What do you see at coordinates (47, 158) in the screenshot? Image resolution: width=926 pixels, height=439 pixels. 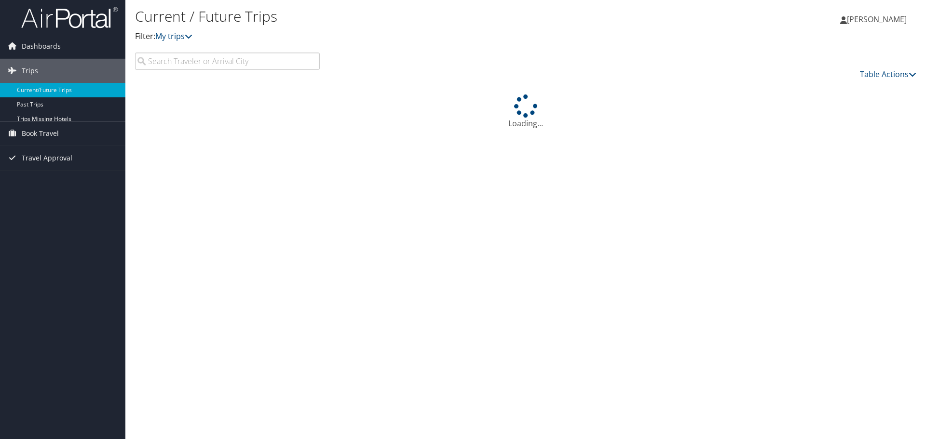 I see `span: Travel Approval` at bounding box center [47, 158].